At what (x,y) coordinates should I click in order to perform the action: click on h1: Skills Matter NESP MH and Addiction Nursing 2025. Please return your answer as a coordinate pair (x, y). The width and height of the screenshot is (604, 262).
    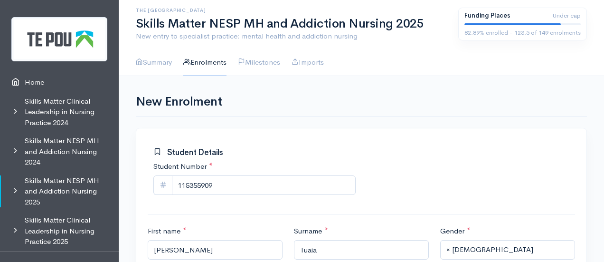
    Looking at the image, I should click on (291, 24).